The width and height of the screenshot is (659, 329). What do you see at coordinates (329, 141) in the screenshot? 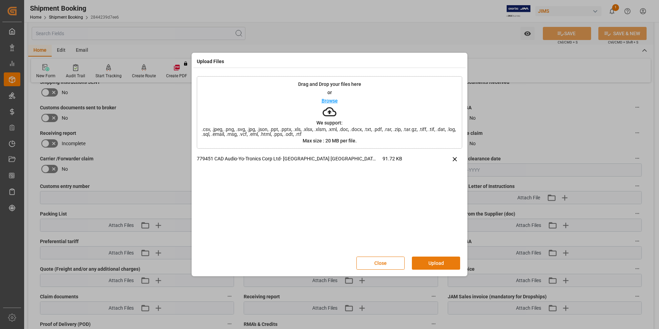
I see `p: Max size : 20 MB per file.` at bounding box center [329, 141].